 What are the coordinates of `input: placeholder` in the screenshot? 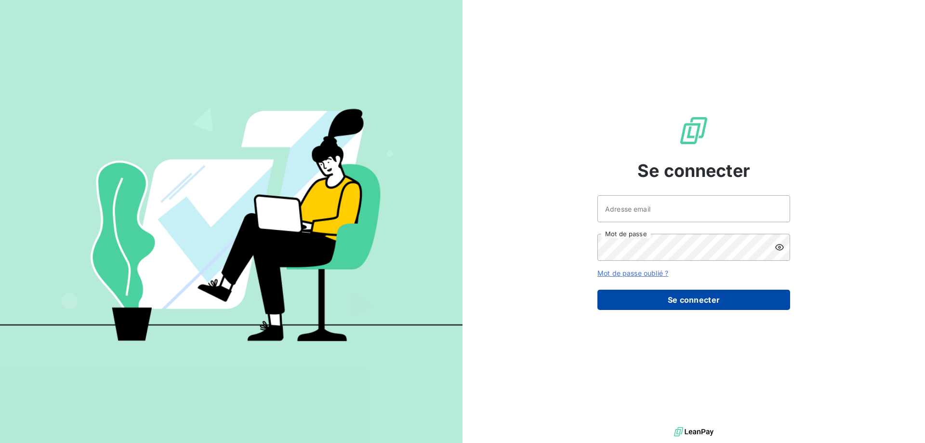 It's located at (694, 209).